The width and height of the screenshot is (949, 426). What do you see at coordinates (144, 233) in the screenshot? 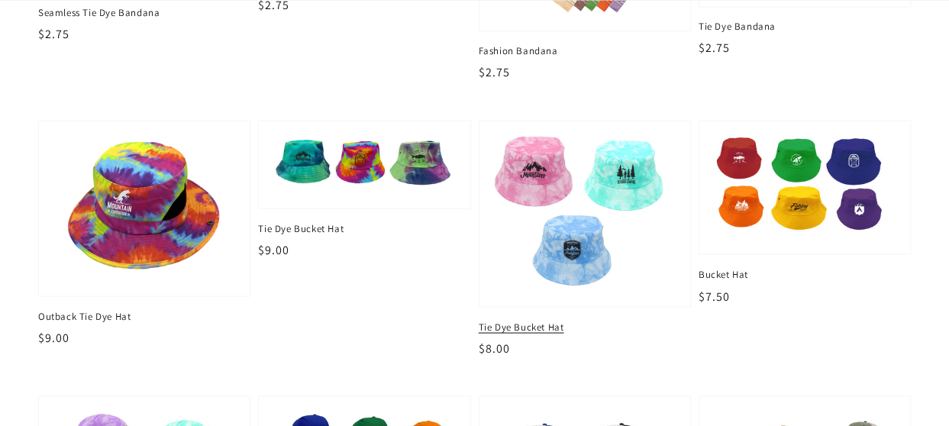
I see `a: Outback Tie Dye Hat Outback Tie Dye Hat $9.00` at bounding box center [144, 233].